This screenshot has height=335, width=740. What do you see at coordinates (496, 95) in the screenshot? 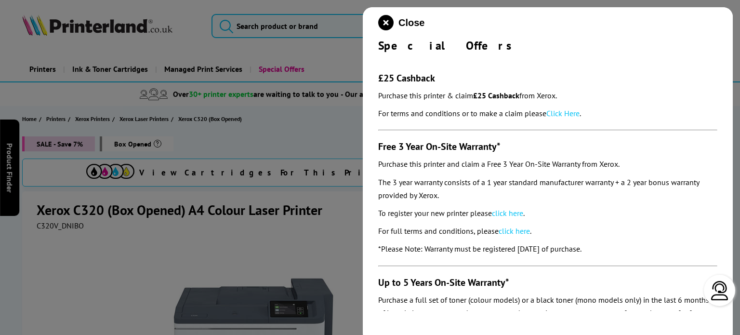
I see `strong: £25 Cashback` at bounding box center [496, 95].